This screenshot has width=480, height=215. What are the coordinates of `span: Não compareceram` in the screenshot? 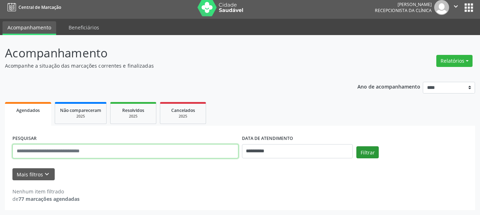 It's located at (81, 110).